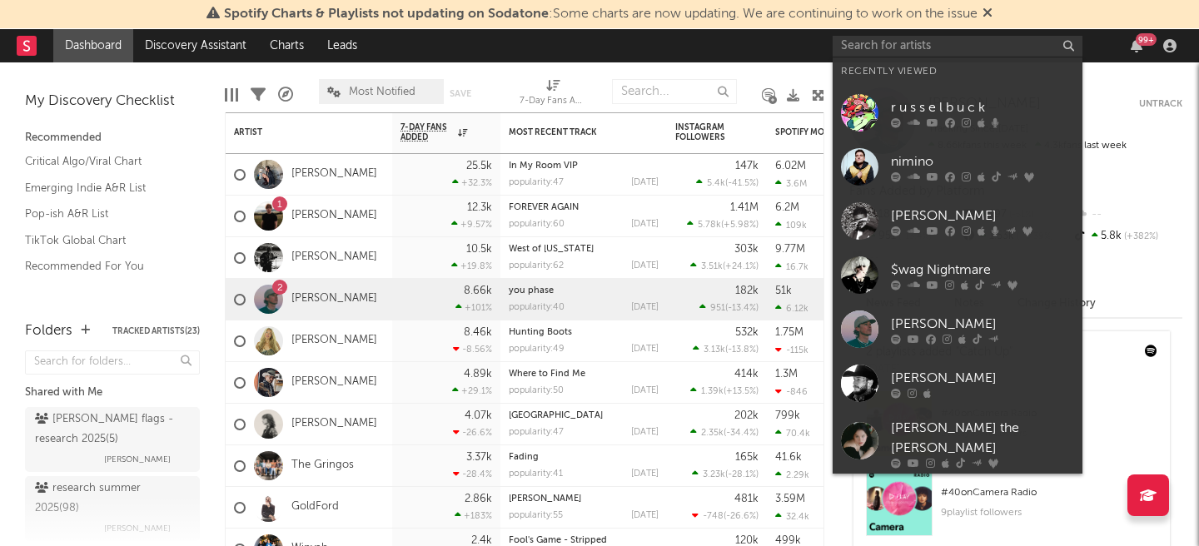  Describe the element at coordinates (746, 374) in the screenshot. I see `div: 414k` at that location.